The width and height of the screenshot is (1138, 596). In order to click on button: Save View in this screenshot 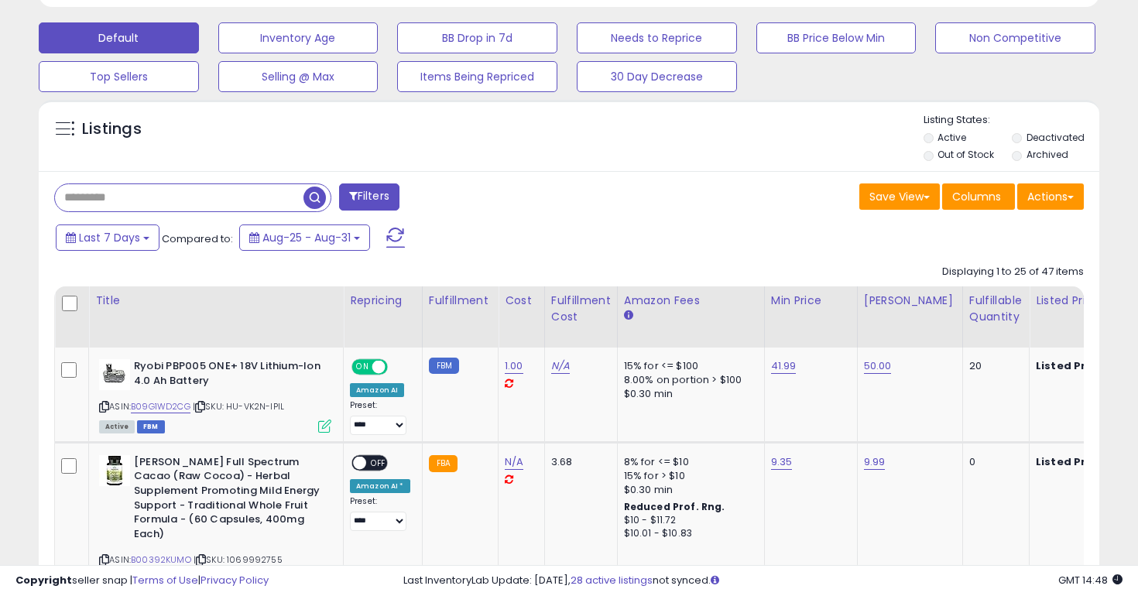, I will do `click(900, 197)`.